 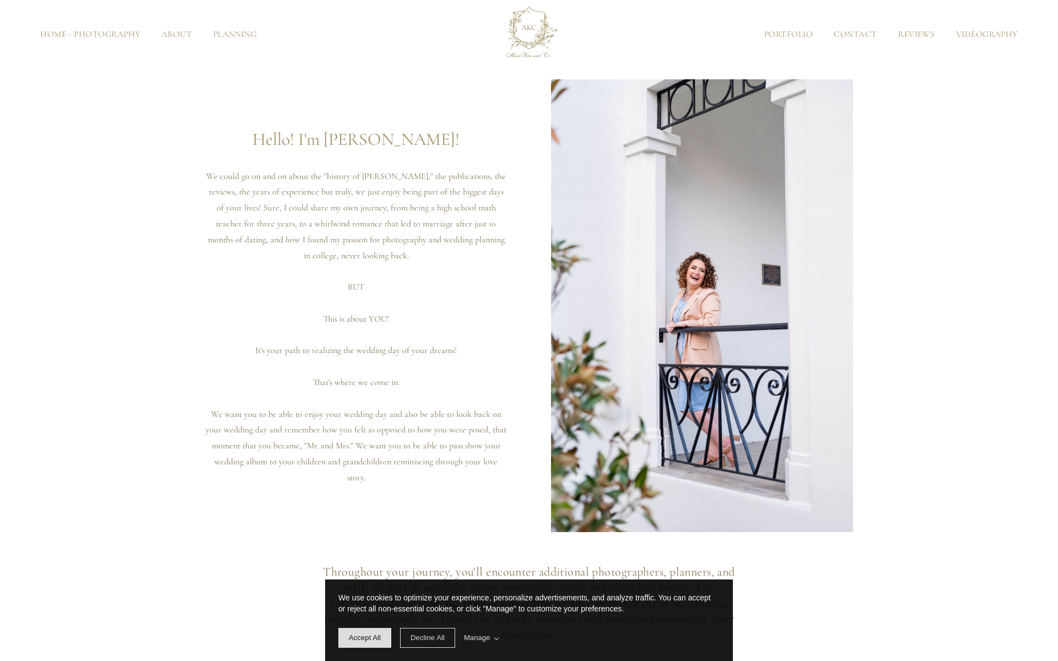 What do you see at coordinates (481, 638) in the screenshot?
I see `span: Manage` at bounding box center [481, 638].